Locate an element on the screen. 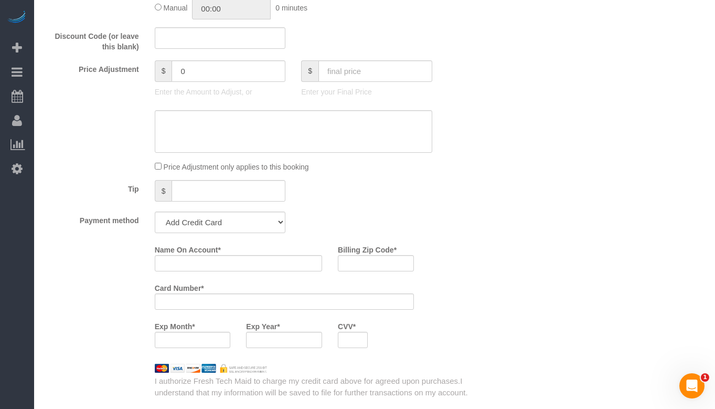  label: Discount Code (or leave this blank) is located at coordinates (92, 39).